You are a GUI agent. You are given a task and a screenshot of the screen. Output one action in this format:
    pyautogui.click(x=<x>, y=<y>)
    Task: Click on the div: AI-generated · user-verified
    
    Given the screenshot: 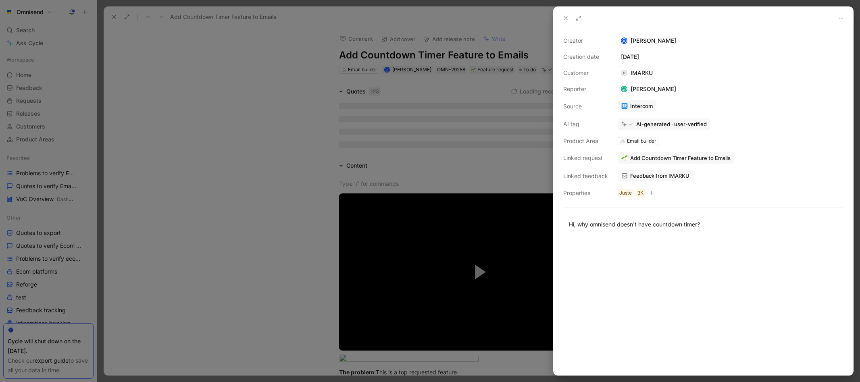 What is the action you would take?
    pyautogui.click(x=671, y=124)
    